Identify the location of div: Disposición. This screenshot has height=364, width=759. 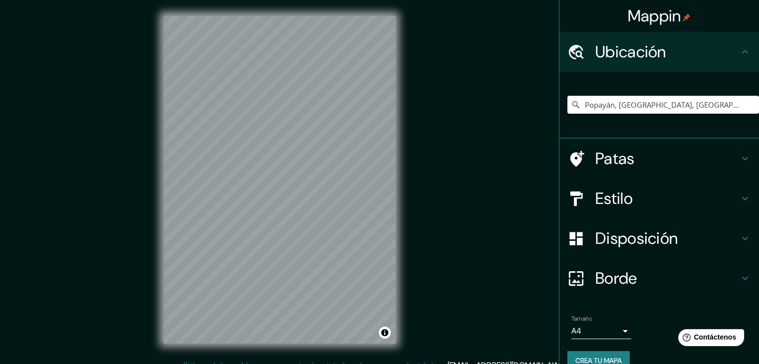
(659, 239).